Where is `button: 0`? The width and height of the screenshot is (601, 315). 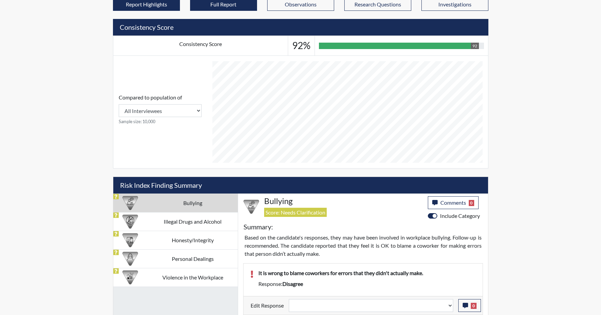
button: 0 is located at coordinates (469, 305).